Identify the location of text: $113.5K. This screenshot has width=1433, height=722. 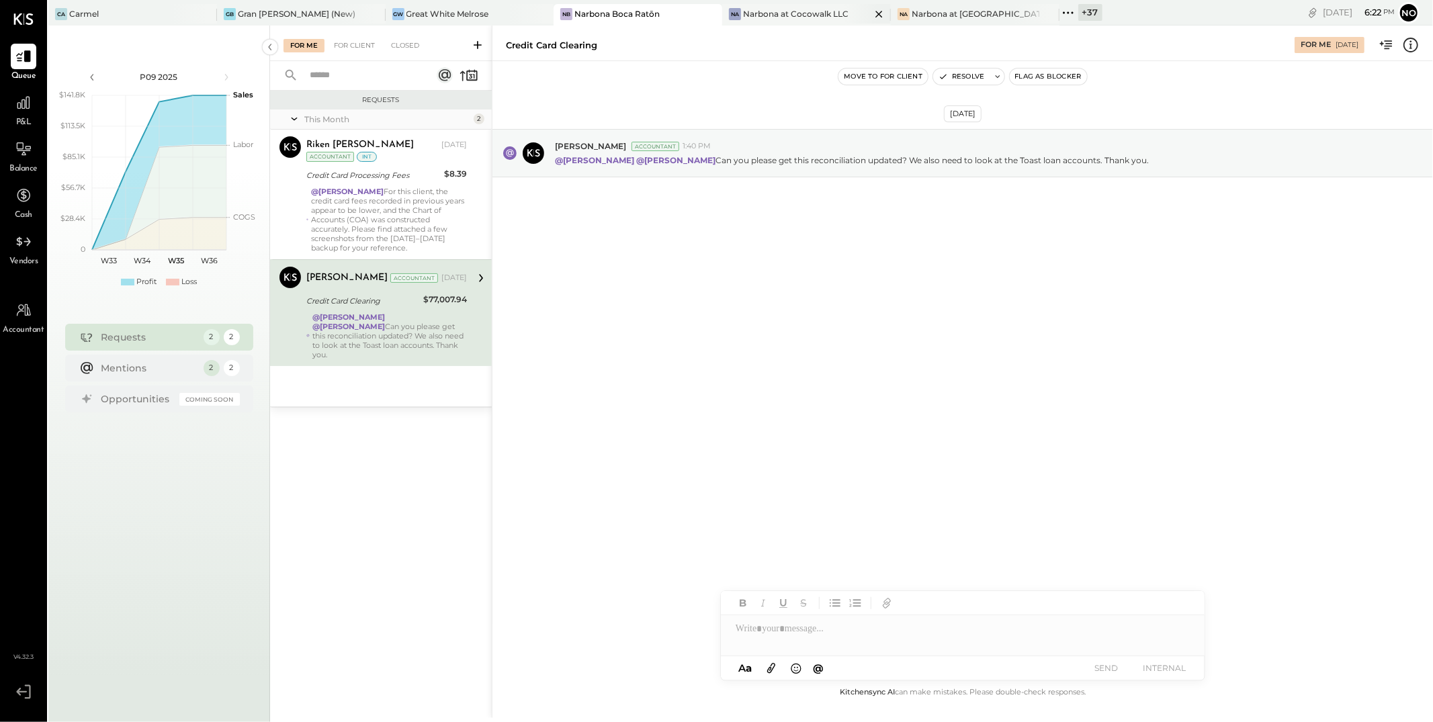
(73, 126).